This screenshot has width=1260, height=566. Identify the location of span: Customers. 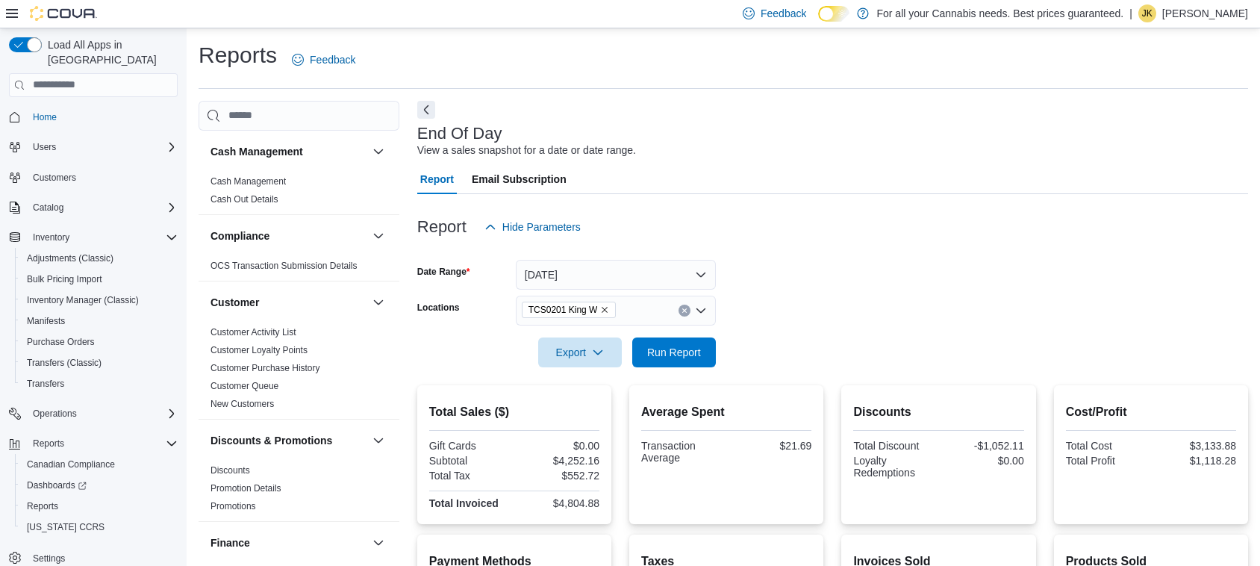
(102, 177).